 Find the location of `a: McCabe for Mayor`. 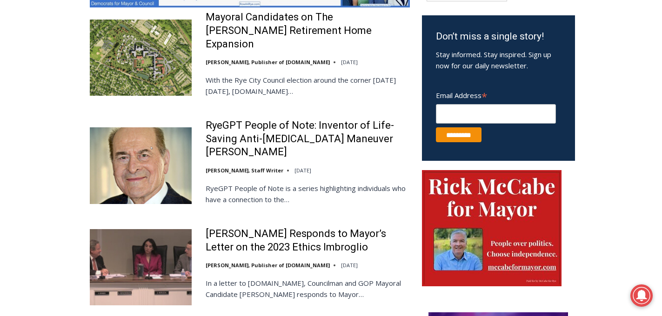

a: McCabe for Mayor is located at coordinates (492, 228).